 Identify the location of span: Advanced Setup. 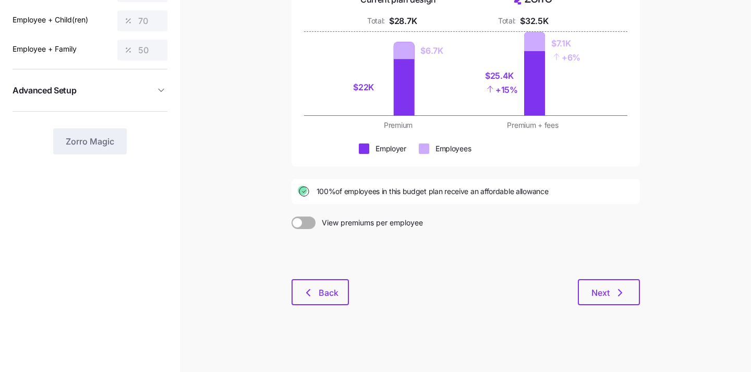
(44, 90).